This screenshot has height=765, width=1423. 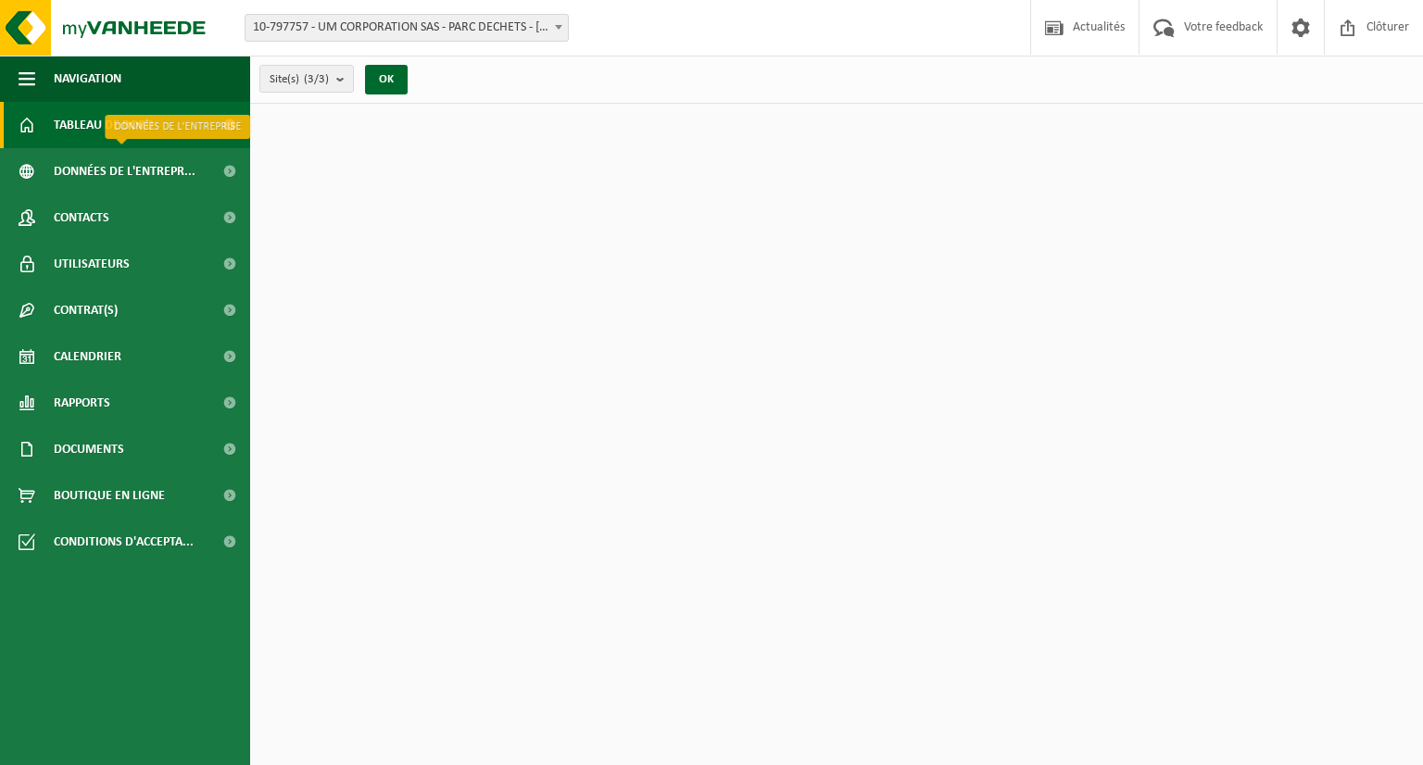 What do you see at coordinates (82, 403) in the screenshot?
I see `span: Rapports` at bounding box center [82, 403].